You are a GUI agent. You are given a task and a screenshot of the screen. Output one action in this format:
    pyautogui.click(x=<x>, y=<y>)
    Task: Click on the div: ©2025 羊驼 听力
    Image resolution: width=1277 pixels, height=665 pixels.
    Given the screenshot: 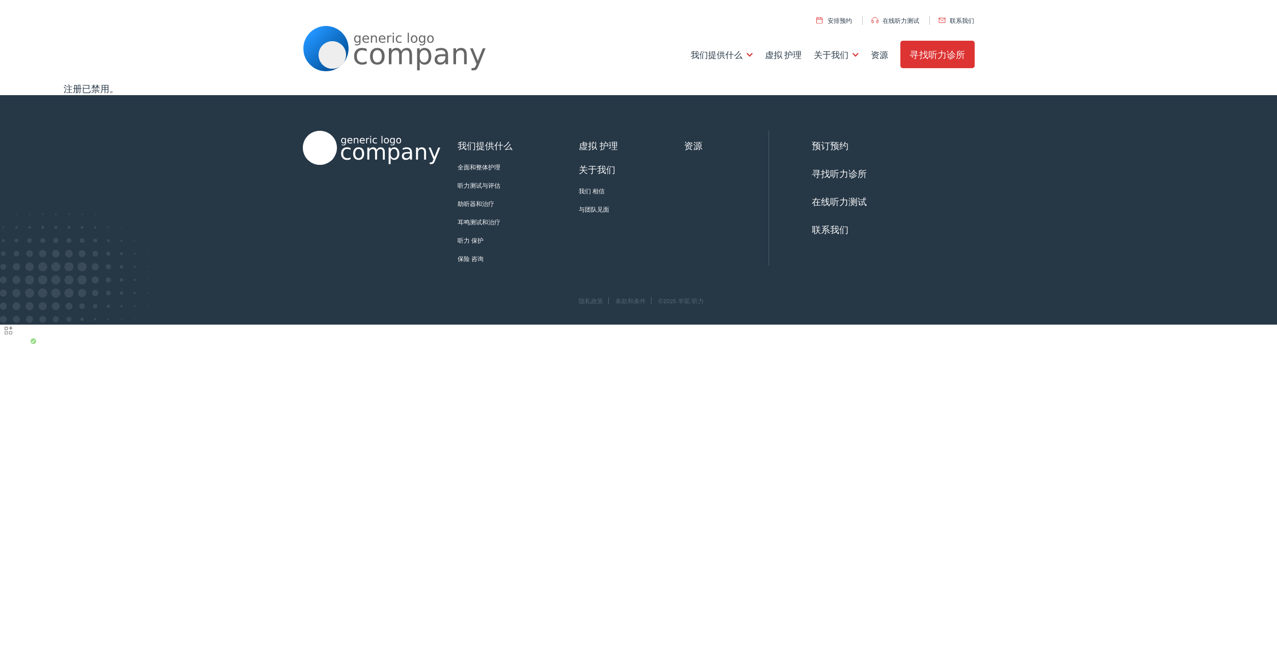 What is the action you would take?
    pyautogui.click(x=678, y=301)
    